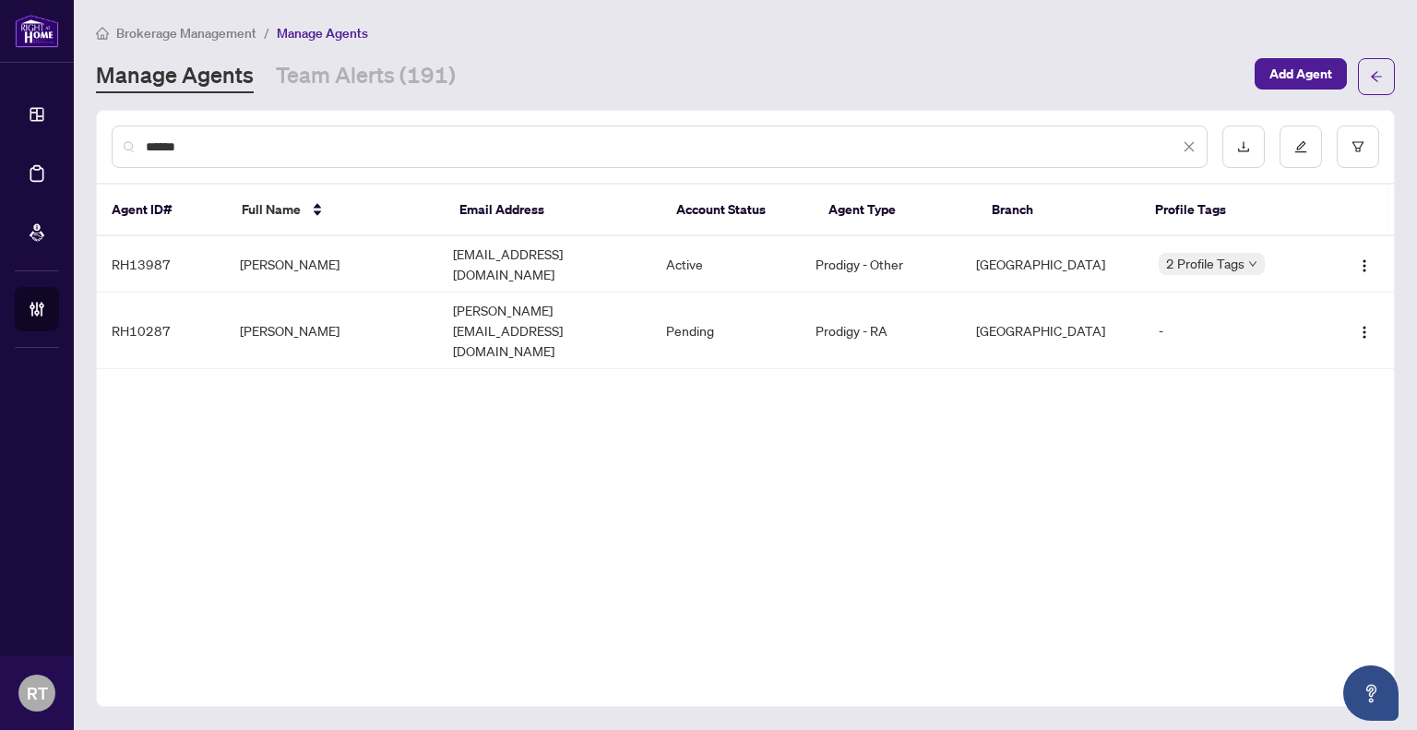 The width and height of the screenshot is (1417, 730). What do you see at coordinates (726, 330) in the screenshot?
I see `td: Pending` at bounding box center [726, 330].